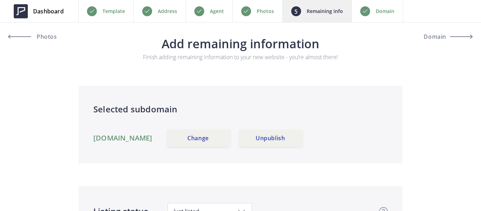 The width and height of the screenshot is (481, 211). Describe the element at coordinates (167, 11) in the screenshot. I see `p: Address` at that location.